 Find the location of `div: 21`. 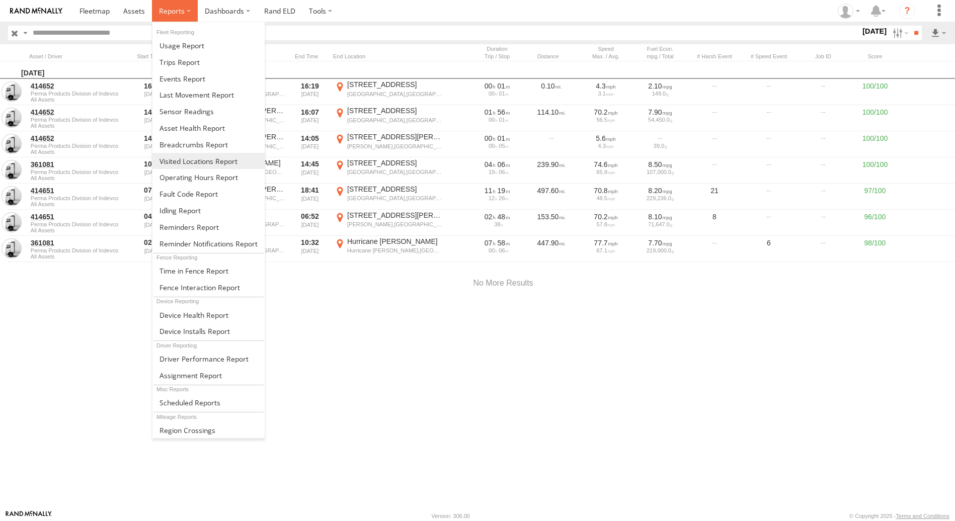

div: 21 is located at coordinates (714, 197).